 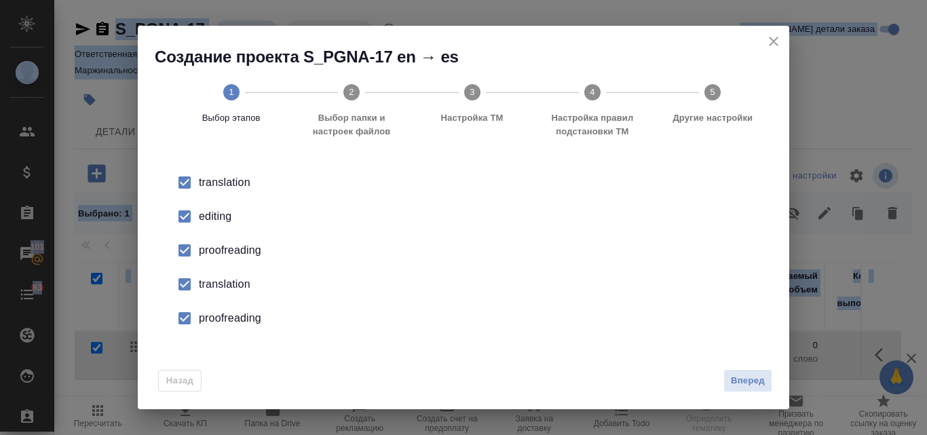 What do you see at coordinates (713, 118) in the screenshot?
I see `span: Другие настройки` at bounding box center [713, 118].